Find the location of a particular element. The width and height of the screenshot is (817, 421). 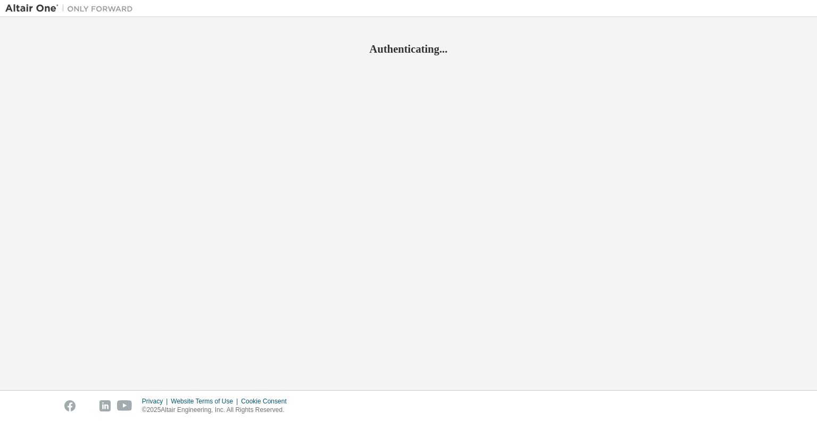

img: youtube.svg is located at coordinates (124, 405).